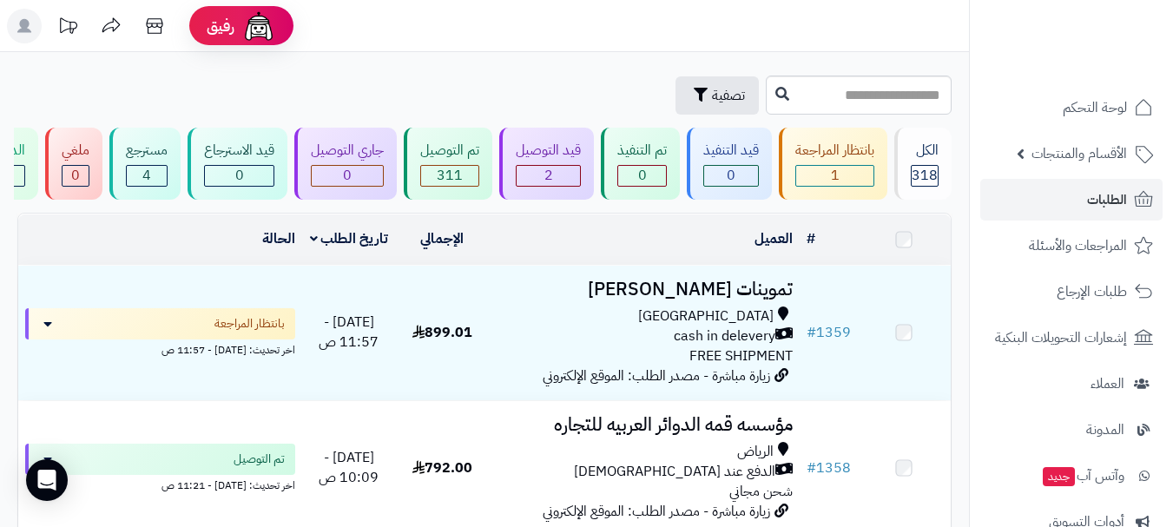  Describe the element at coordinates (259, 459) in the screenshot. I see `span: تم التوصيل` at that location.